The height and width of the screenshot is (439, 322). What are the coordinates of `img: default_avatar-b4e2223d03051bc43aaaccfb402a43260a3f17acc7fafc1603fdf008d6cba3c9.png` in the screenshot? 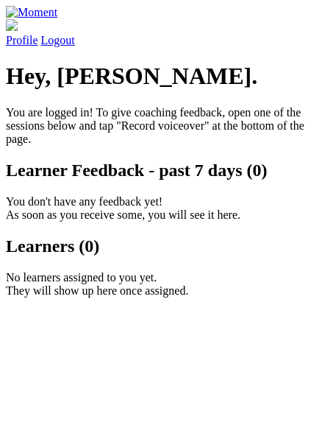 It's located at (12, 25).